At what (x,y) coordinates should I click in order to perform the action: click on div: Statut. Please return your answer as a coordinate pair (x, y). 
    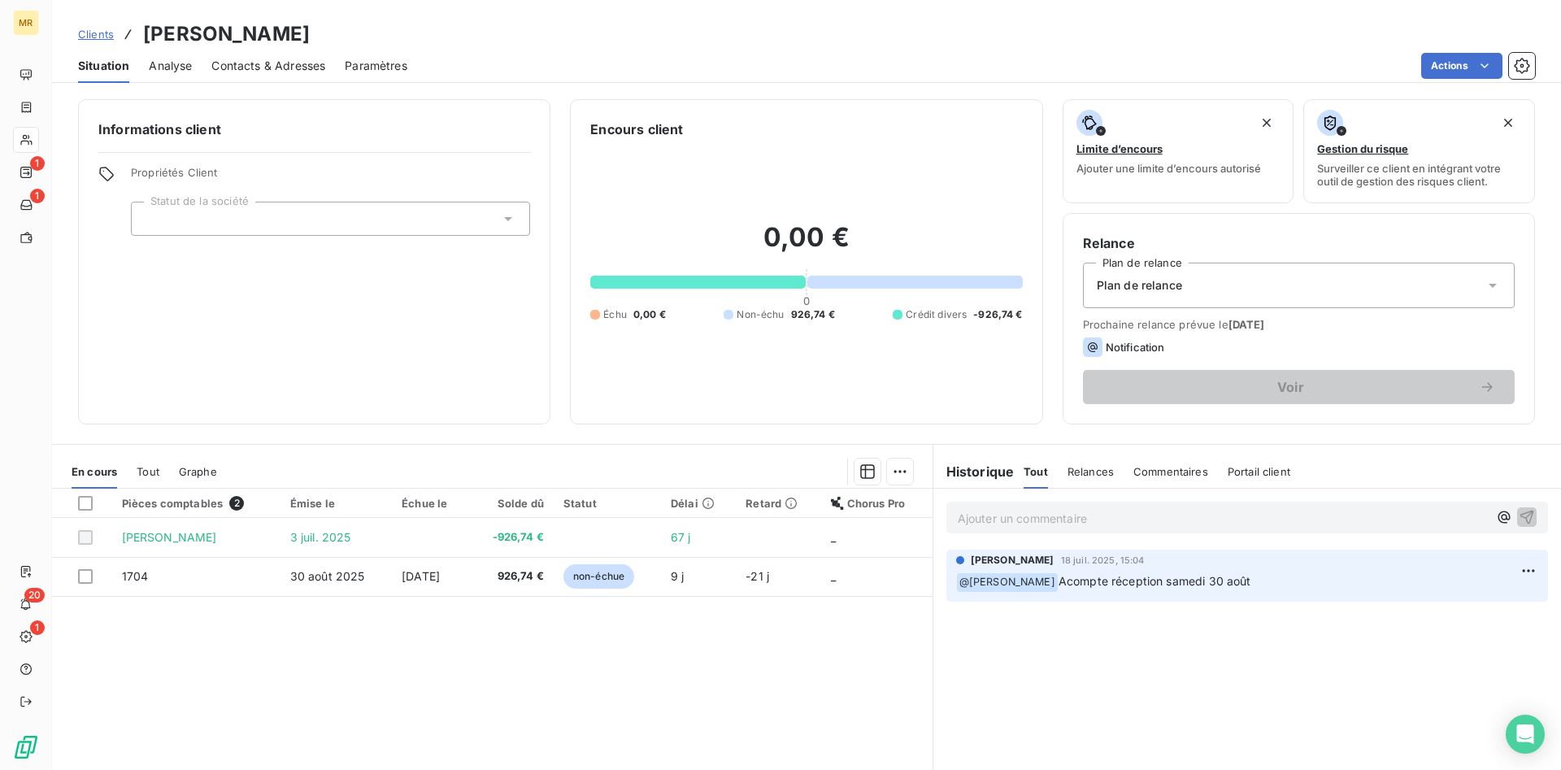
    Looking at the image, I should click on (607, 503).